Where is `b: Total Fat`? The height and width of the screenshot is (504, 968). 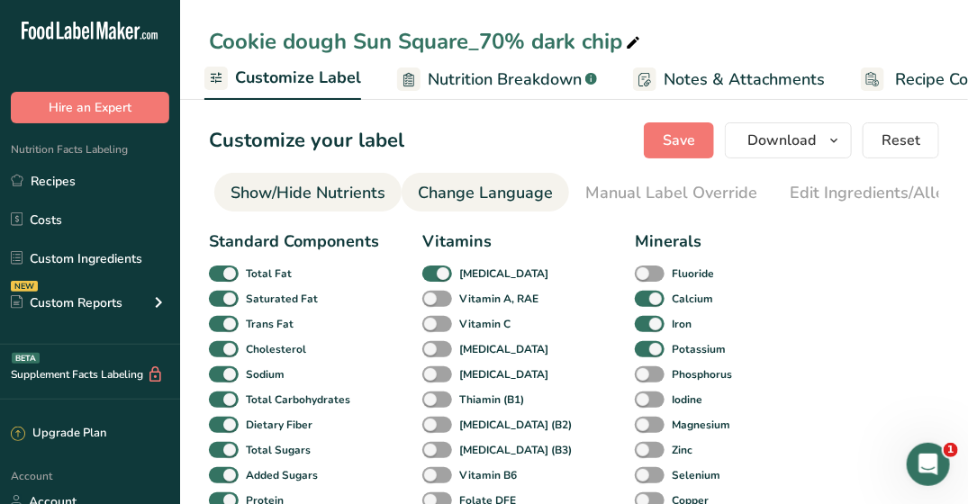
b: Total Fat is located at coordinates (268, 274).